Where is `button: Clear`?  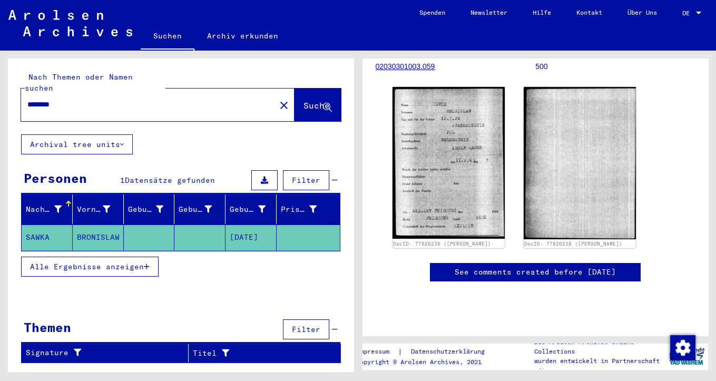
button: Clear is located at coordinates (284, 105).